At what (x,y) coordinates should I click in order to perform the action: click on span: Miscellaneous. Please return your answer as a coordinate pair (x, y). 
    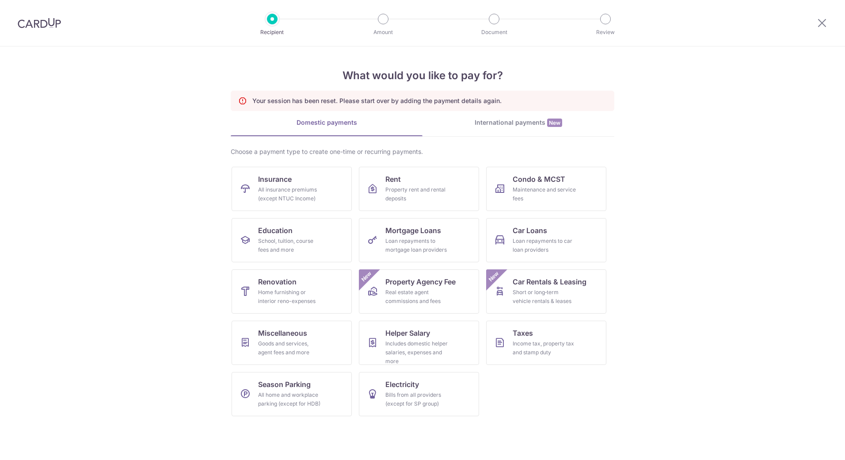
    Looking at the image, I should click on (282, 333).